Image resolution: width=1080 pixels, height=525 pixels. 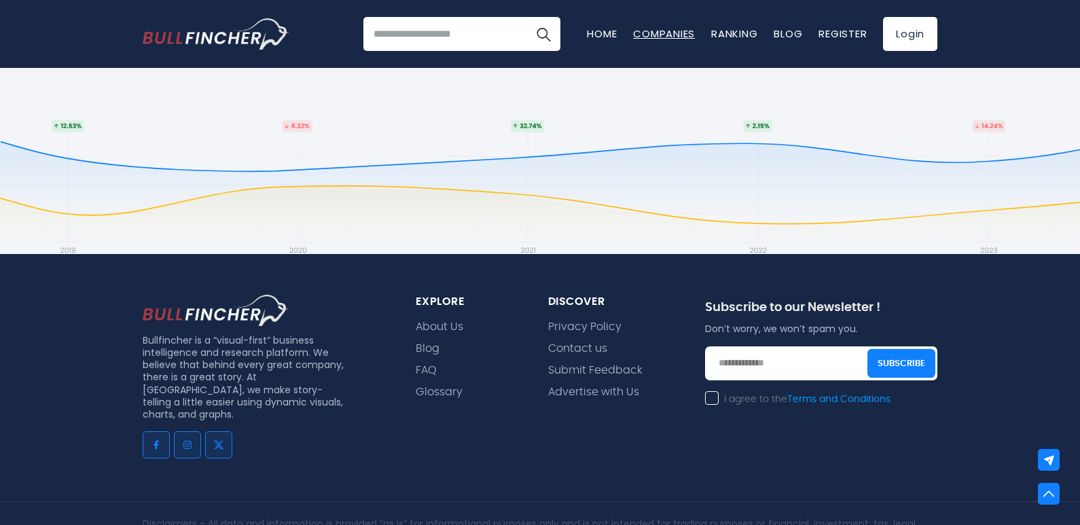 What do you see at coordinates (842, 33) in the screenshot?
I see `a: Register` at bounding box center [842, 33].